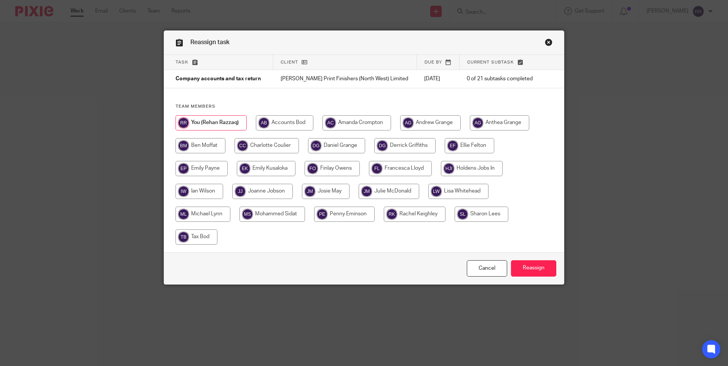 The height and width of the screenshot is (366, 728). What do you see at coordinates (491, 62) in the screenshot?
I see `span: Current subtask` at bounding box center [491, 62].